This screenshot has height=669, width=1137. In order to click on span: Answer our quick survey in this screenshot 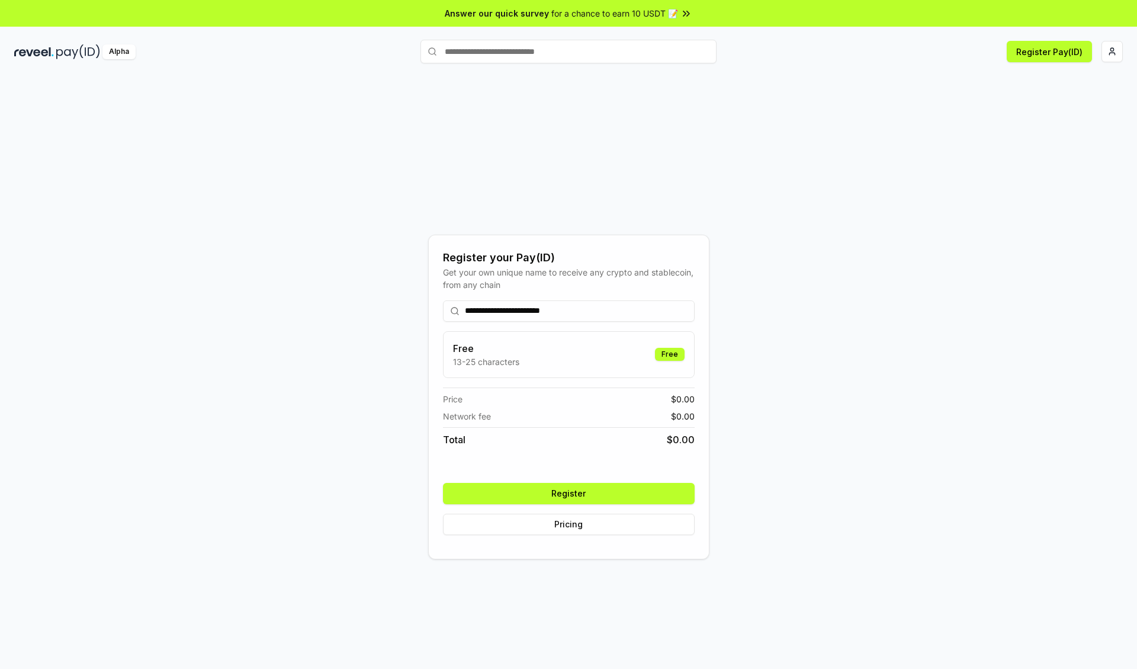, I will do `click(497, 13)`.